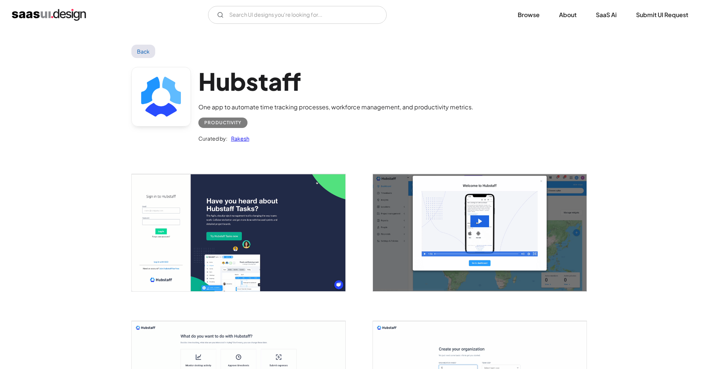 The width and height of the screenshot is (709, 369). Describe the element at coordinates (297, 15) in the screenshot. I see `input: Search UI designs you're looking for...` at that location.